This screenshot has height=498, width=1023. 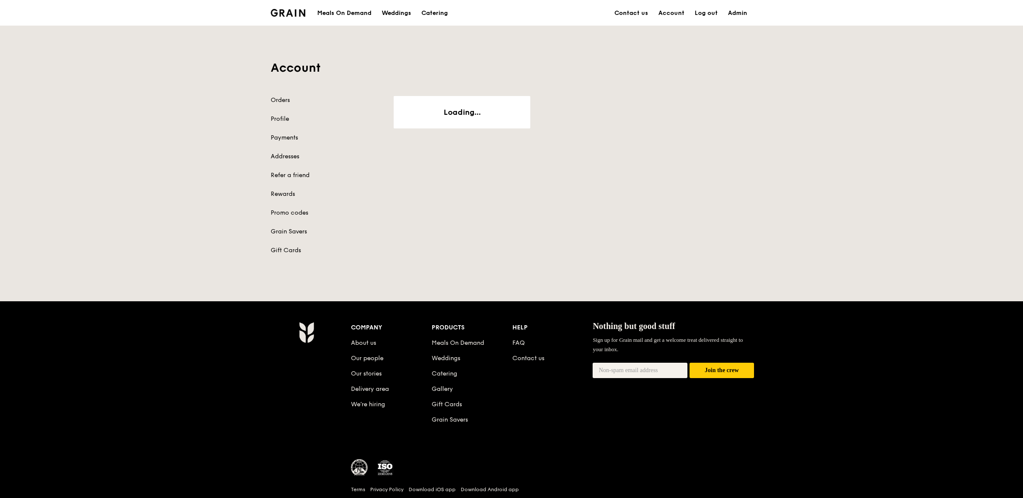 What do you see at coordinates (370, 389) in the screenshot?
I see `a: Delivery area` at bounding box center [370, 389].